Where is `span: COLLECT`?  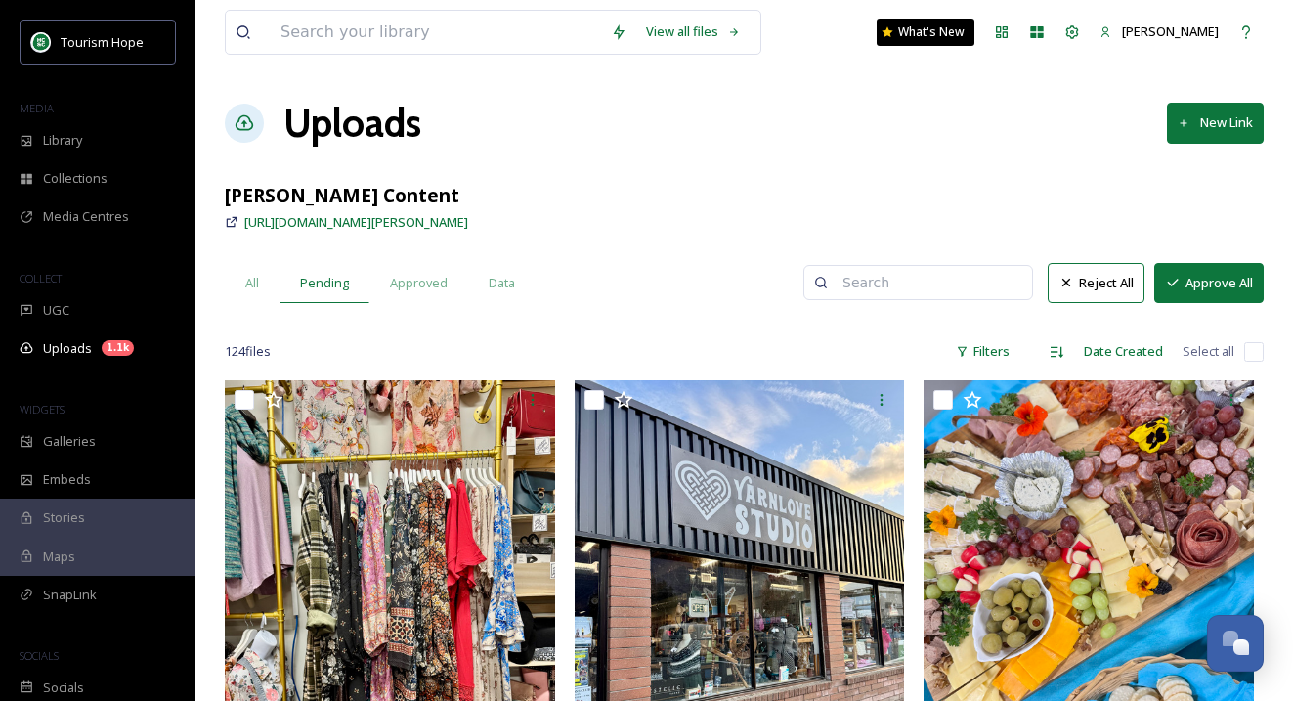 span: COLLECT is located at coordinates (40, 277).